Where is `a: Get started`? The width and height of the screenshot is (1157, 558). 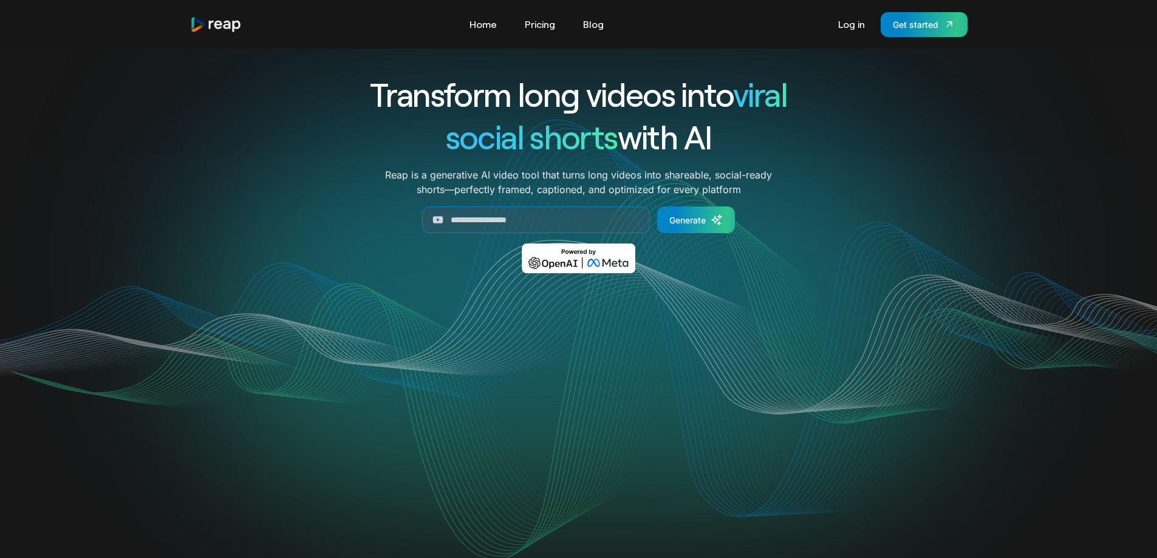 a: Get started is located at coordinates (924, 24).